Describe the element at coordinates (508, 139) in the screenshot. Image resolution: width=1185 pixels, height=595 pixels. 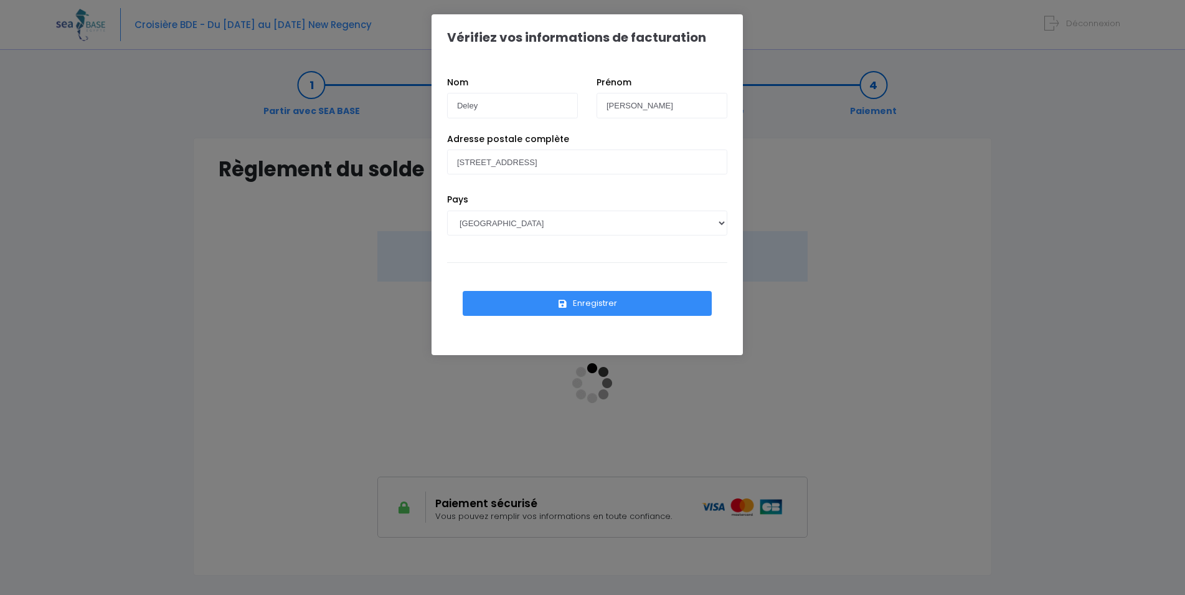
I see `label: Adresse postale complète` at that location.